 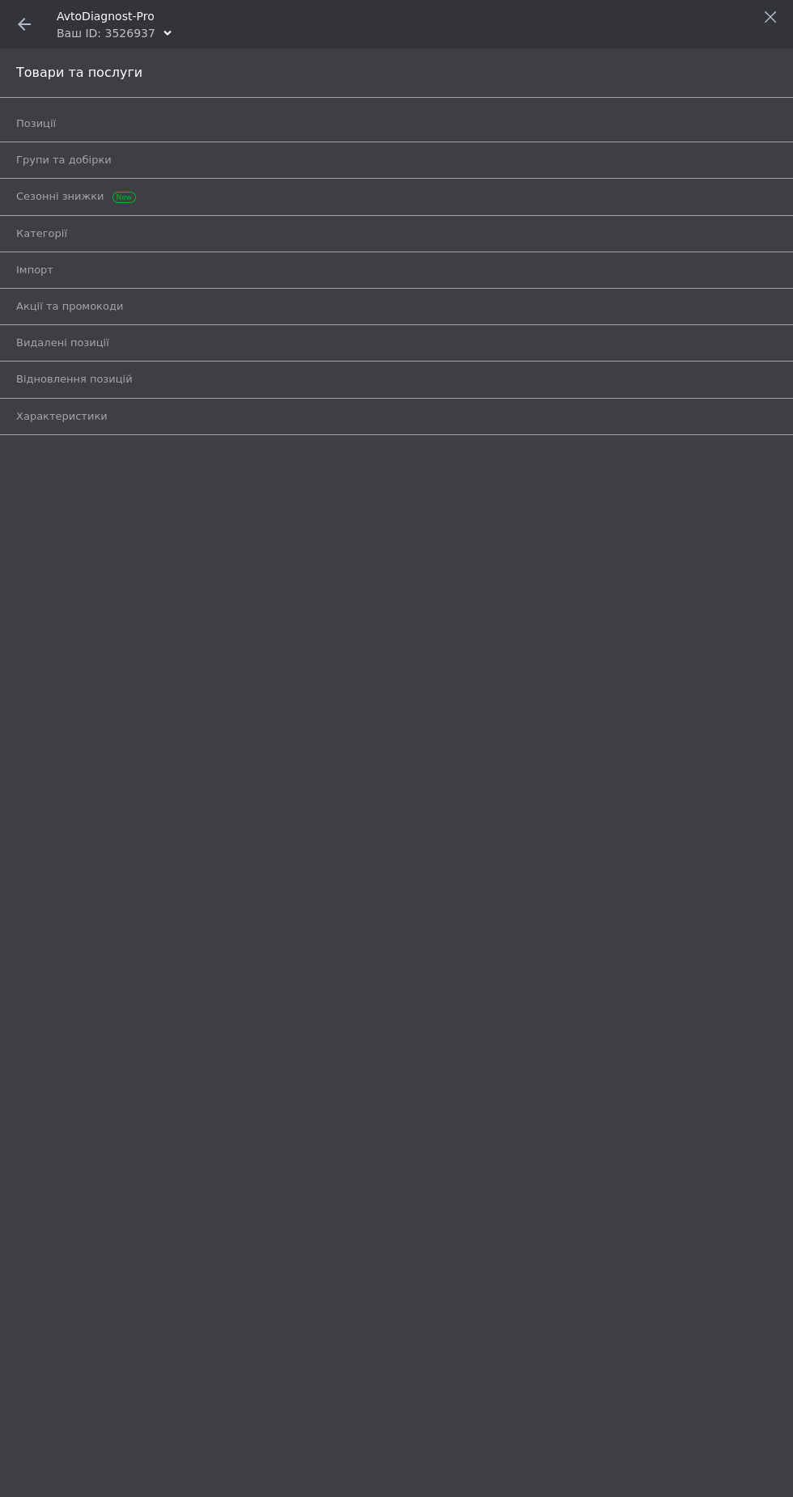 What do you see at coordinates (400, 234) in the screenshot?
I see `a: Категорії` at bounding box center [400, 234].